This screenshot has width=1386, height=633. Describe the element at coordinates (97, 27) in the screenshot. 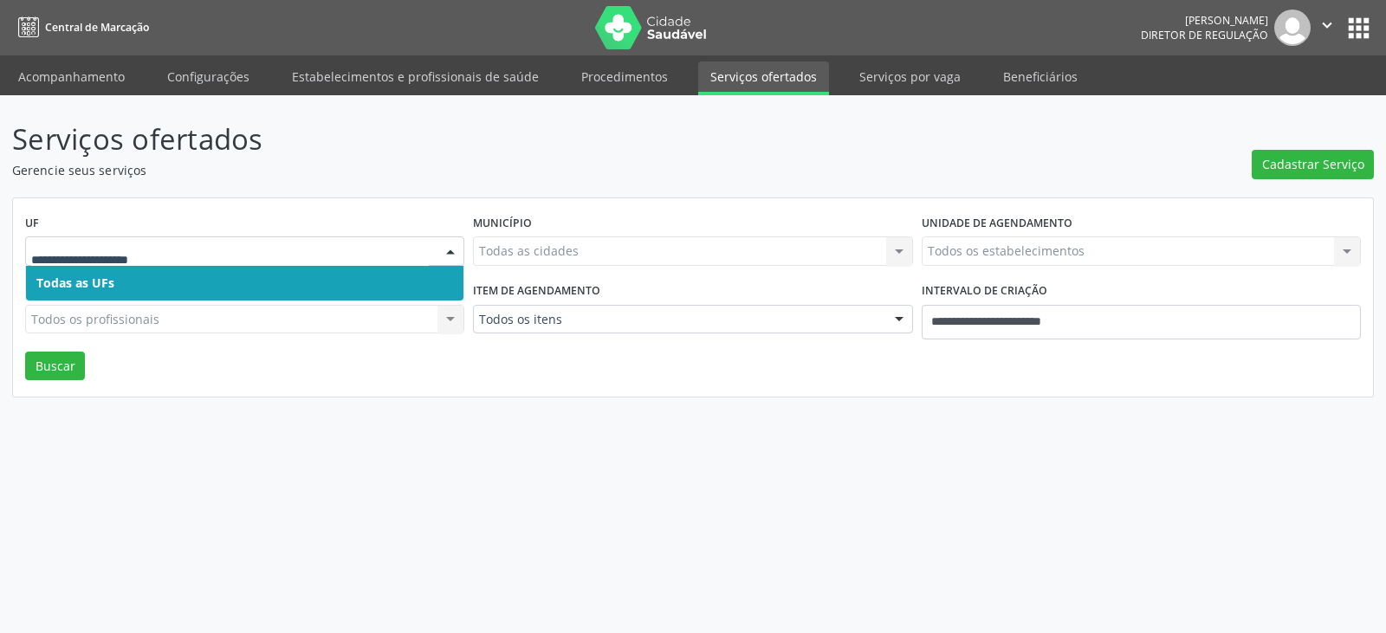

I see `span: Central de Marcação` at that location.